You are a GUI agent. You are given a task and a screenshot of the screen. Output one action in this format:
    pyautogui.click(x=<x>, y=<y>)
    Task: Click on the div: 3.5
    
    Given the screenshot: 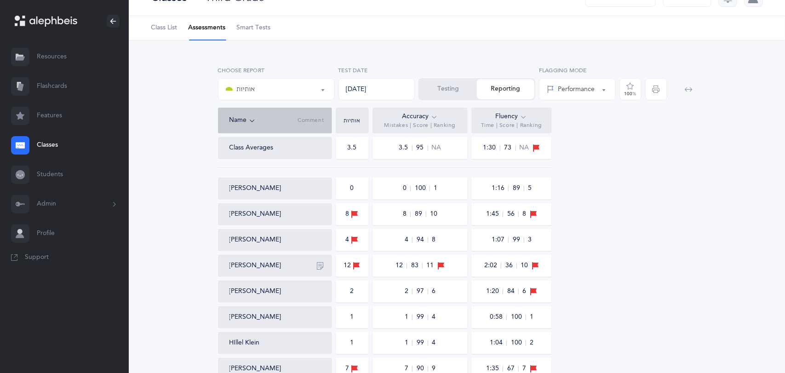 What is the action you would take?
    pyautogui.click(x=352, y=148)
    